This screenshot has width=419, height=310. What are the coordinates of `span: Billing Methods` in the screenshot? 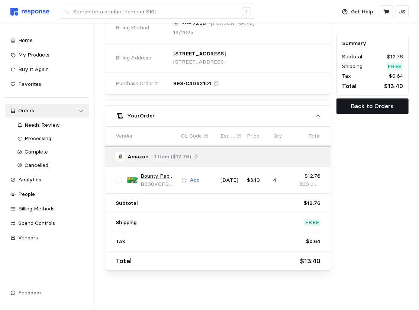 It's located at (36, 209).